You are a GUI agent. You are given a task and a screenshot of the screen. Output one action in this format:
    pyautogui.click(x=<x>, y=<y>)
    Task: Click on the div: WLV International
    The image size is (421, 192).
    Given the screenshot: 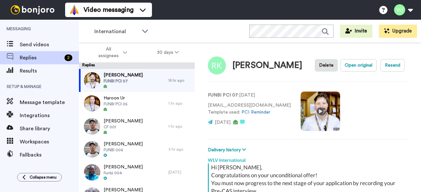 What is the action you would take?
    pyautogui.click(x=308, y=159)
    